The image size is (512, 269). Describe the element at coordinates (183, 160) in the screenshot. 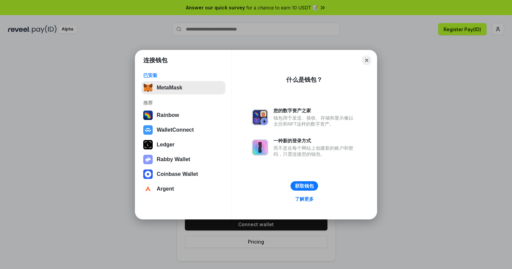

I see `button: Rabby Wallet` at that location.